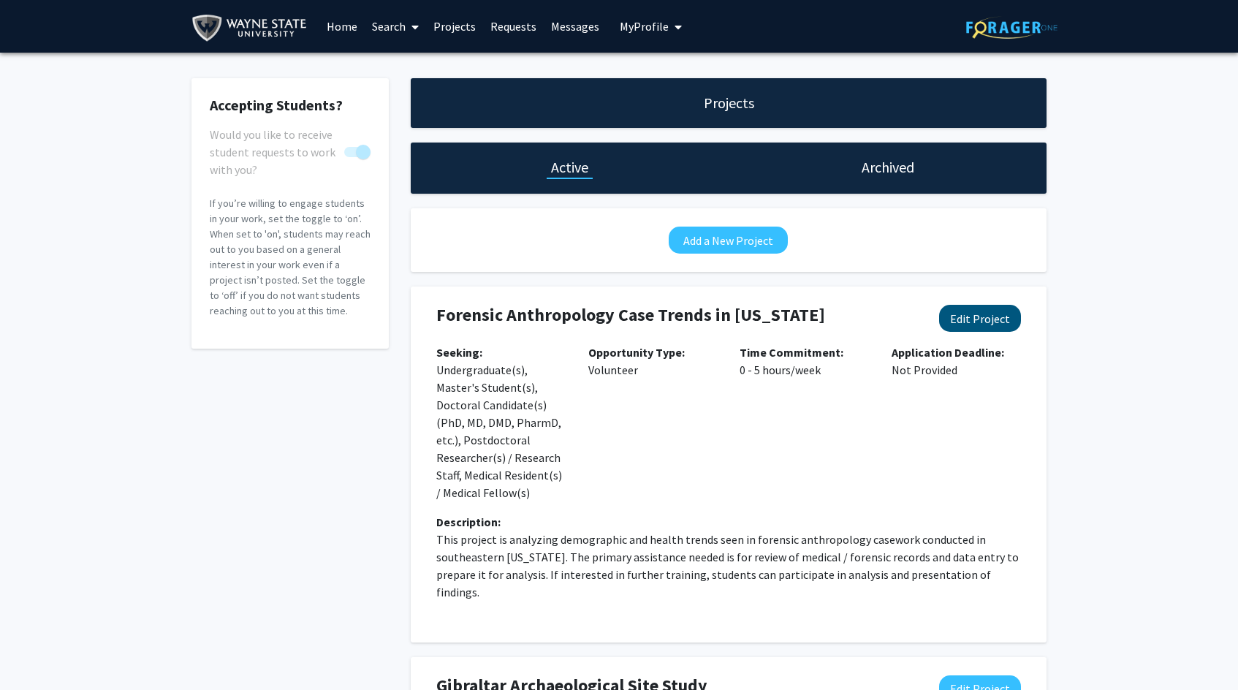  What do you see at coordinates (569, 167) in the screenshot?
I see `h1: Active` at bounding box center [569, 167].